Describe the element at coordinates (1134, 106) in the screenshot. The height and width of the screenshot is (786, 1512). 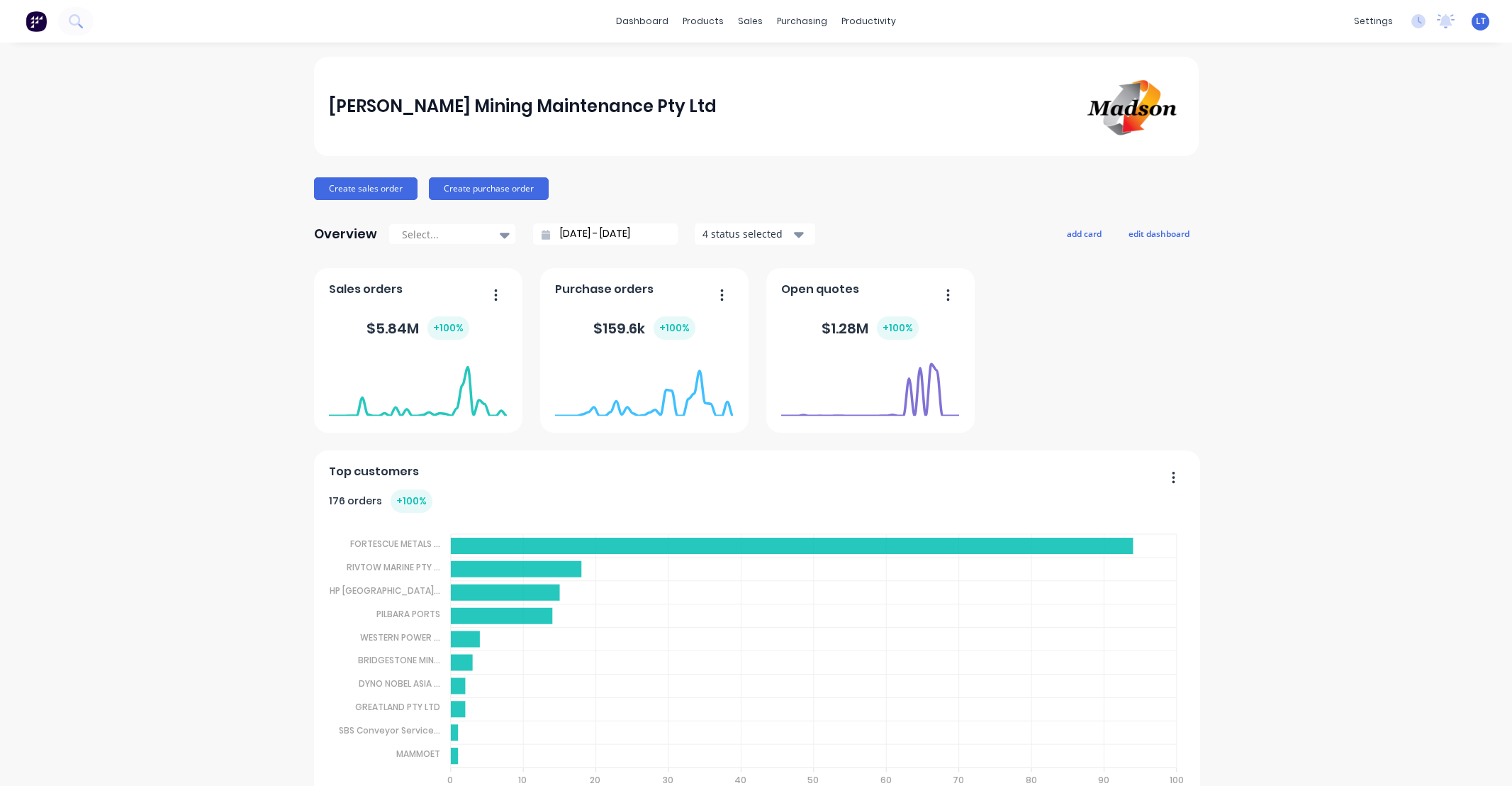
I see `img: Madson Mining Maintenance Pty Ltd` at that location.